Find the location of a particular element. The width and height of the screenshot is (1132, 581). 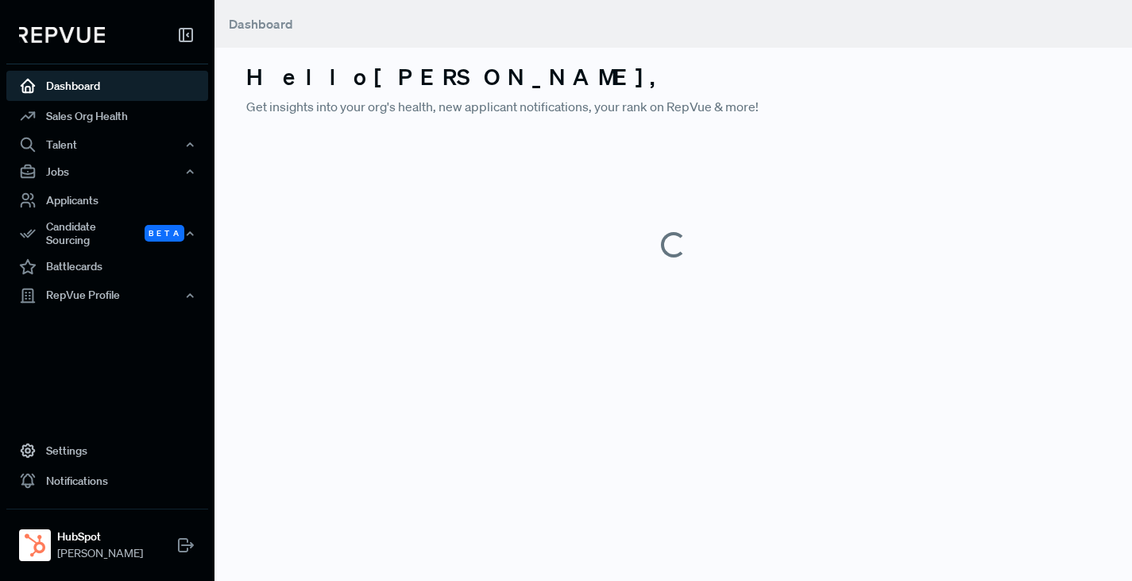

div: Jobs is located at coordinates (107, 172).